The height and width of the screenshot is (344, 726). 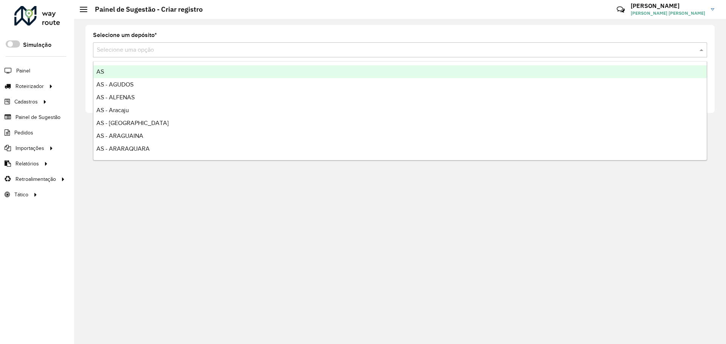 I want to click on span: Importações, so click(x=30, y=148).